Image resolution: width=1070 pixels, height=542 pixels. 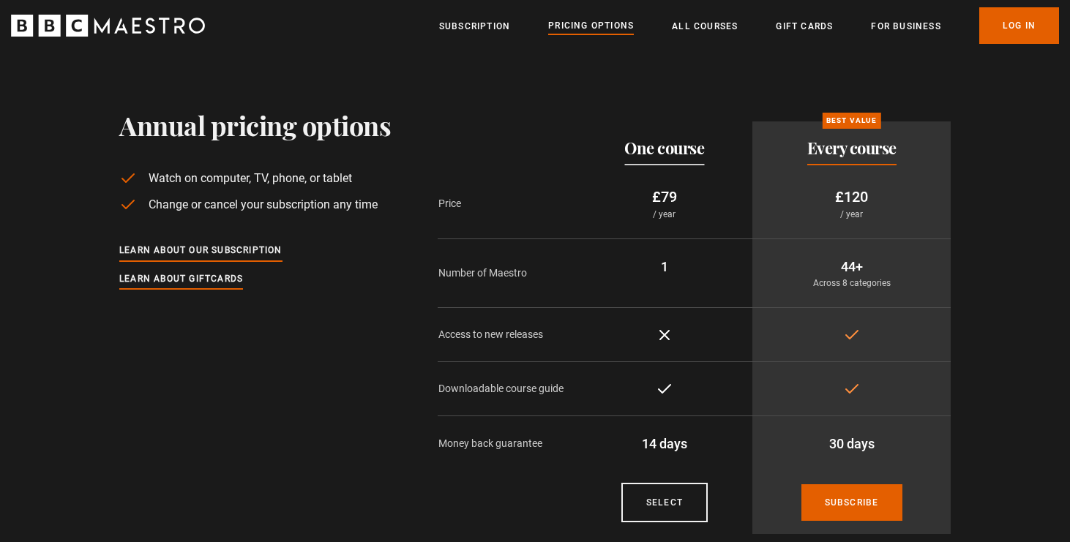 I want to click on a: BBC Maestro, so click(x=108, y=26).